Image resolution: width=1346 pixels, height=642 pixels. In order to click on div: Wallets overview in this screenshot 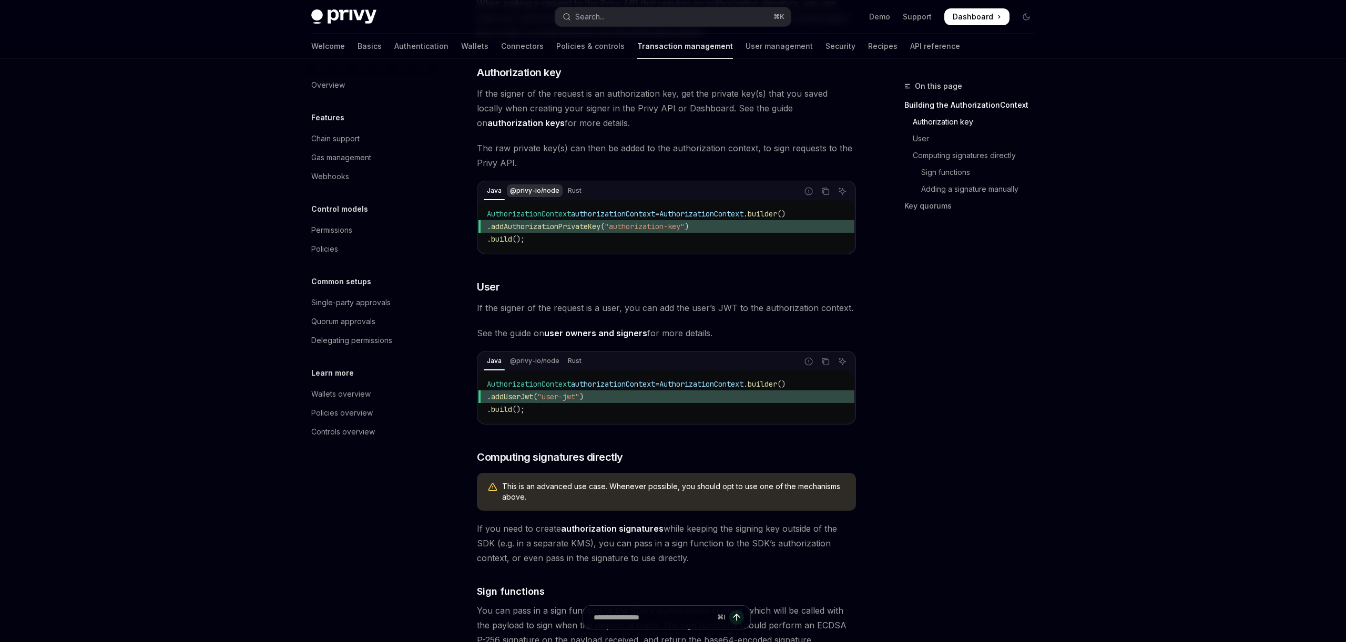, I will do `click(341, 394)`.